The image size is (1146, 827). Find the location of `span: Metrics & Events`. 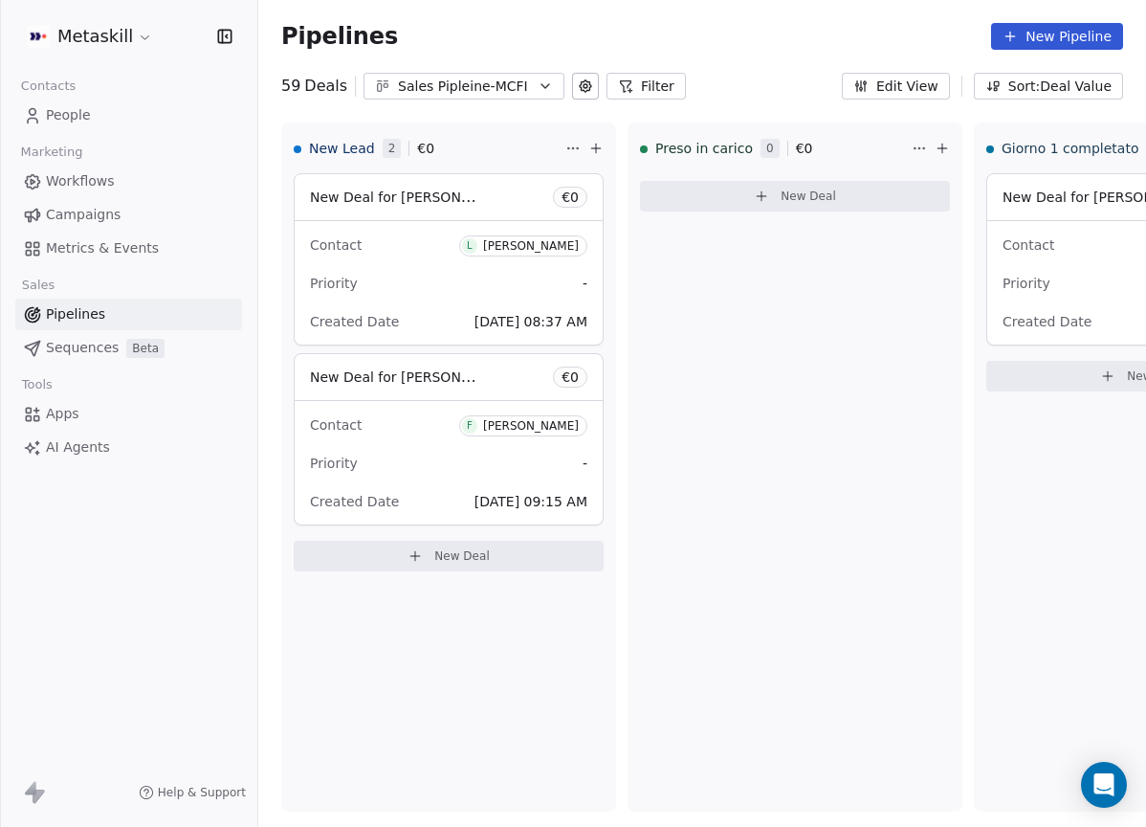

span: Metrics & Events is located at coordinates (102, 248).